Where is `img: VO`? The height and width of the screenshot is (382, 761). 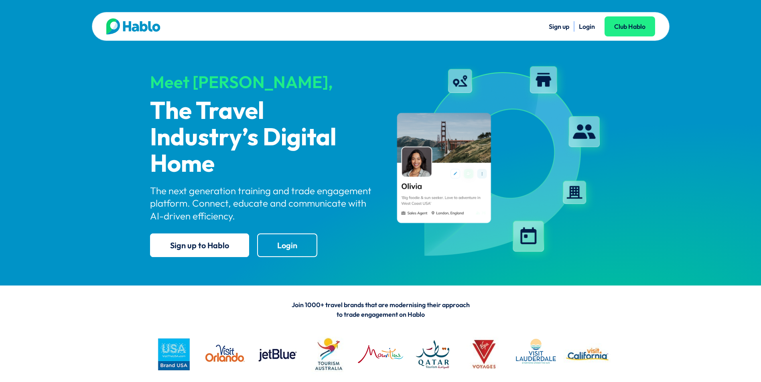
img: VO is located at coordinates (225, 354).